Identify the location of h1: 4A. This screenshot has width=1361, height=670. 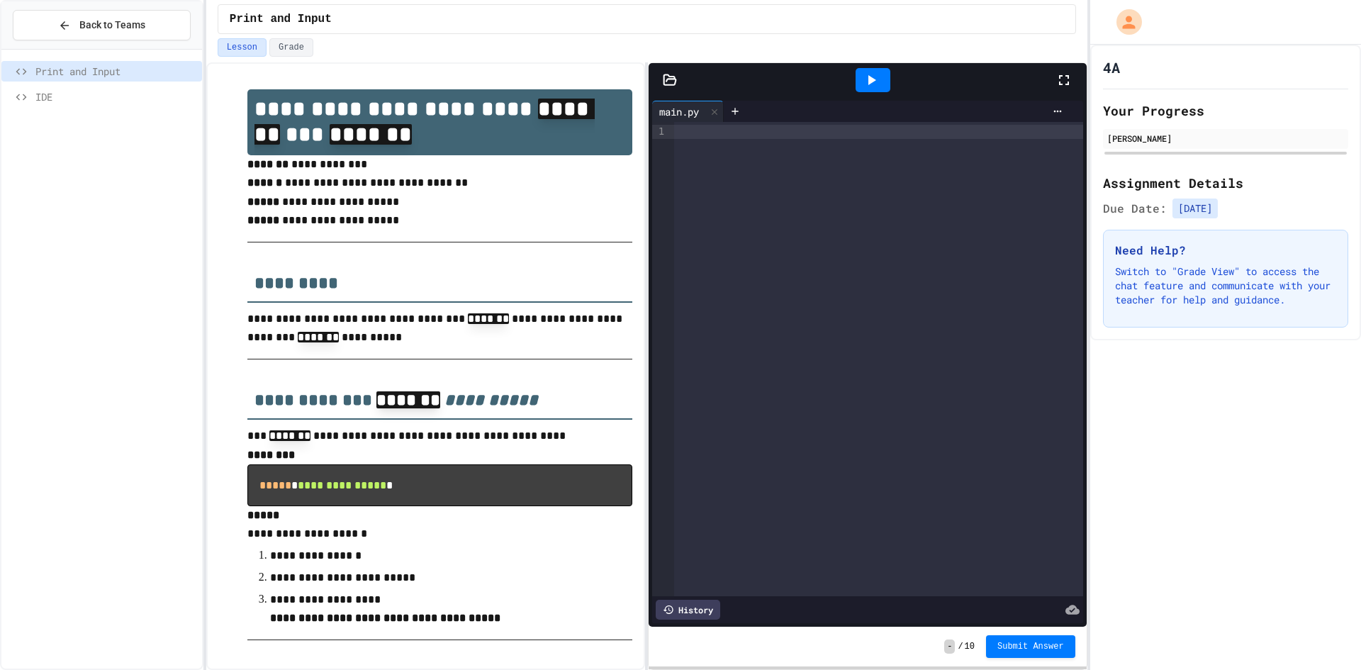
(1112, 67).